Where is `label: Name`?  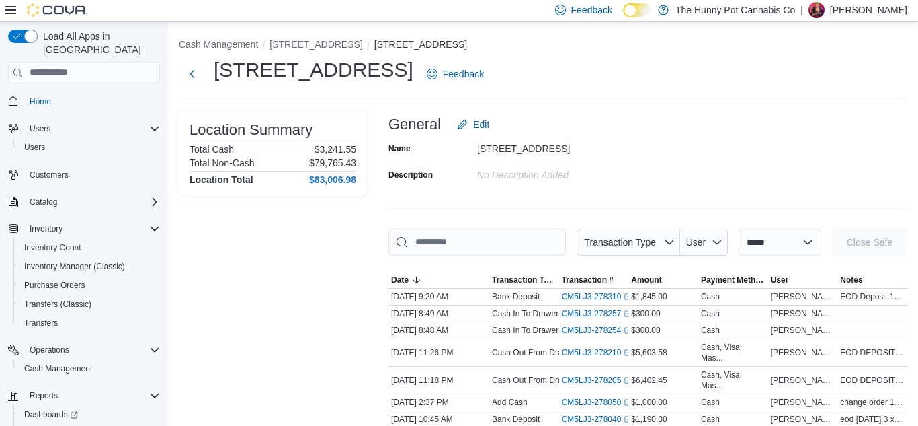
label: Name is located at coordinates (399, 149).